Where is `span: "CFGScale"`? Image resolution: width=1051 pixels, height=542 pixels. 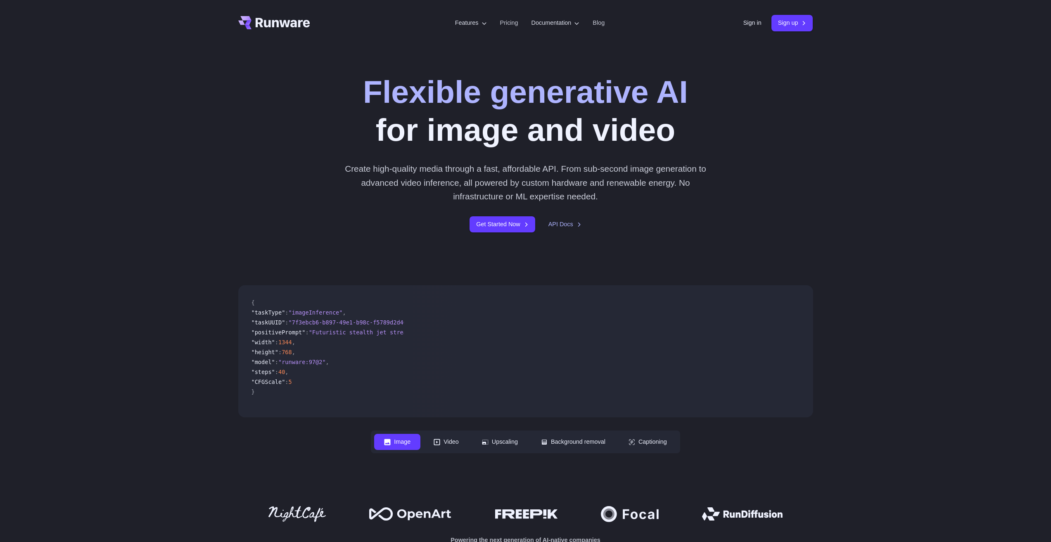 span: "CFGScale" is located at coordinates (268, 382).